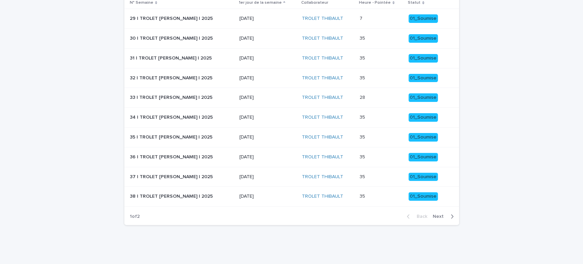  What do you see at coordinates (420, 216) in the screenshot?
I see `span: Back` at bounding box center [420, 216].